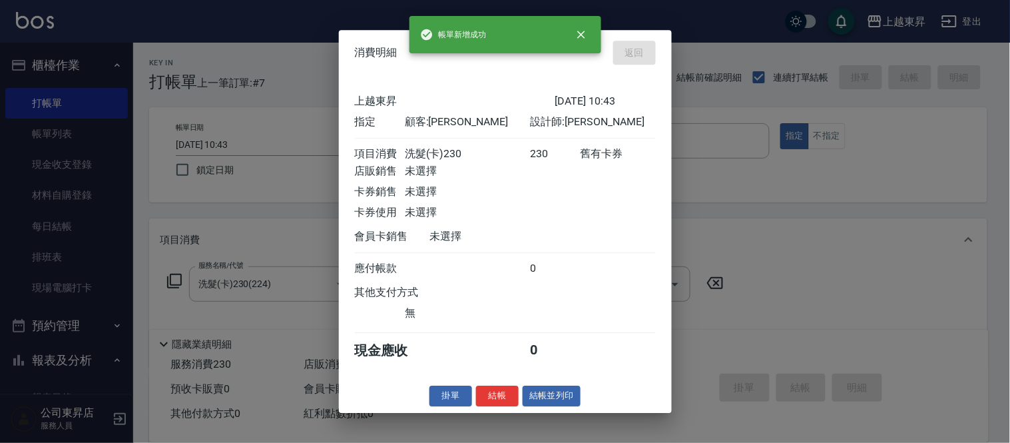 The width and height of the screenshot is (1010, 443). What do you see at coordinates (380, 268) in the screenshot?
I see `div: 應付帳款` at bounding box center [380, 268].